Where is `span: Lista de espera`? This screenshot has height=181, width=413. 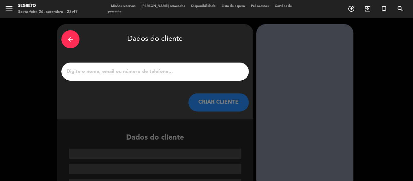
span: Lista de espera is located at coordinates (233, 6).